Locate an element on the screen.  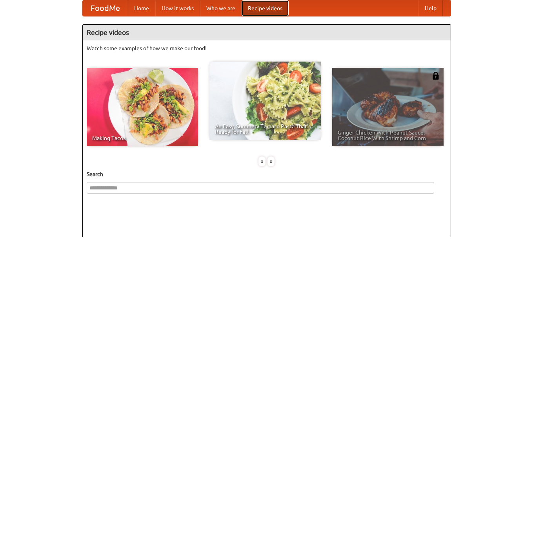
span: Making Tacos is located at coordinates (142, 138).